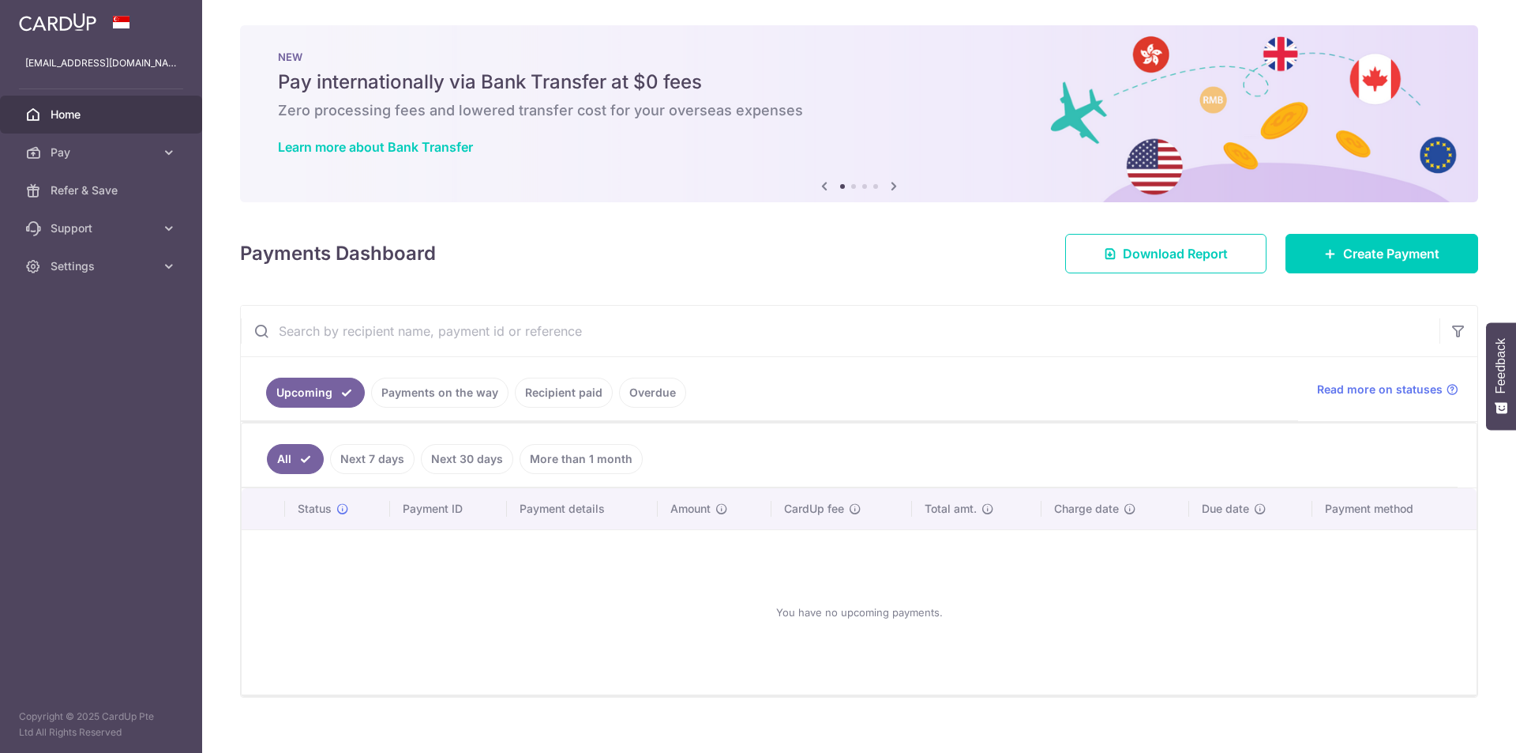 The width and height of the screenshot is (1516, 753). I want to click on span: Charge date, so click(1087, 509).